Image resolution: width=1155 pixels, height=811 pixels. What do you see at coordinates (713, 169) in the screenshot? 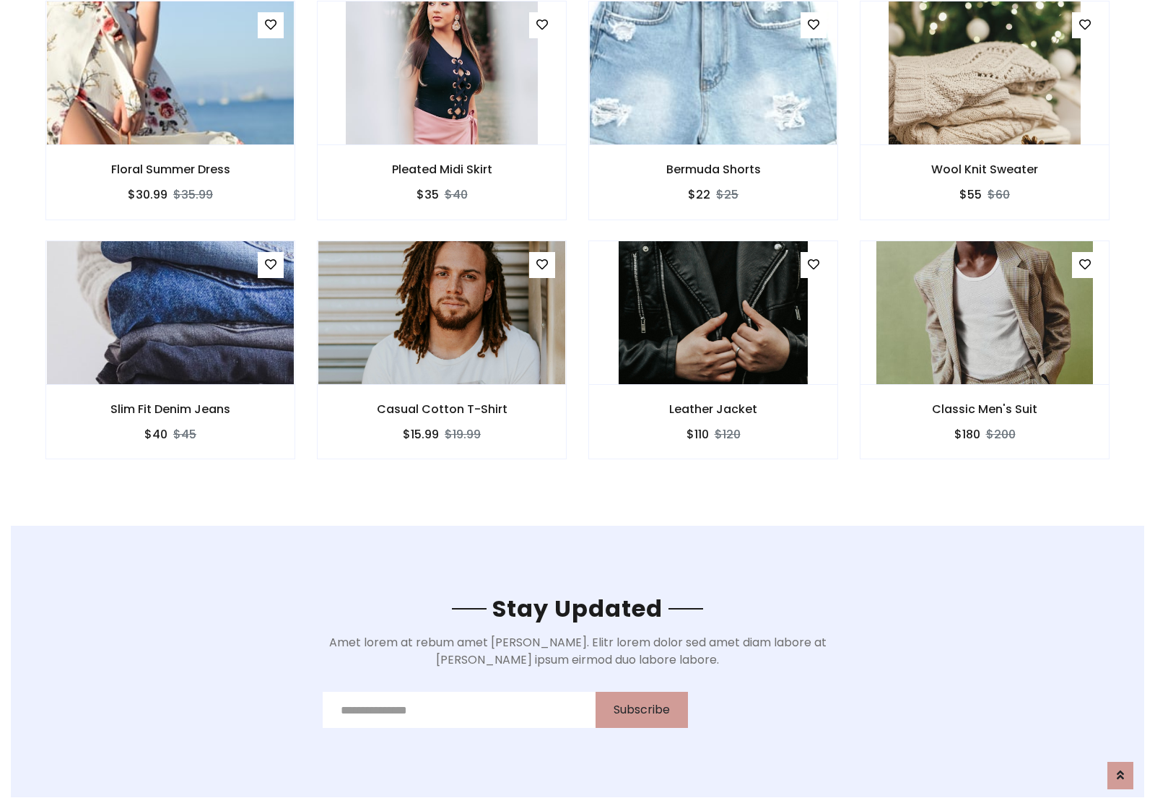
I see `h6: Bermuda Shorts` at bounding box center [713, 169].